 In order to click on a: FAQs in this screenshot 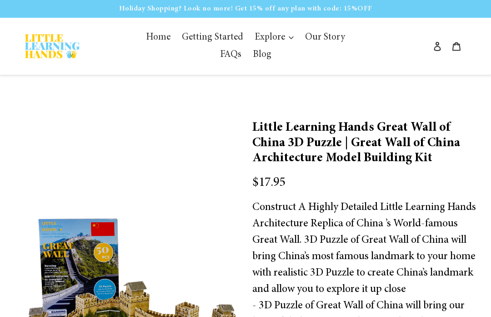, I will do `click(231, 55)`.